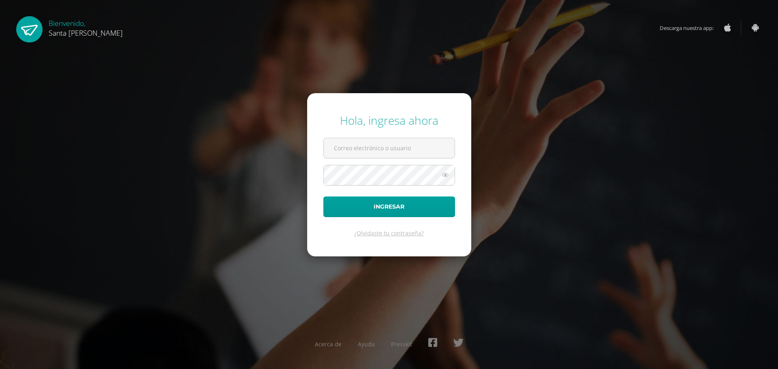 Image resolution: width=778 pixels, height=369 pixels. Describe the element at coordinates (389, 207) in the screenshot. I see `button: Ingresar` at that location.